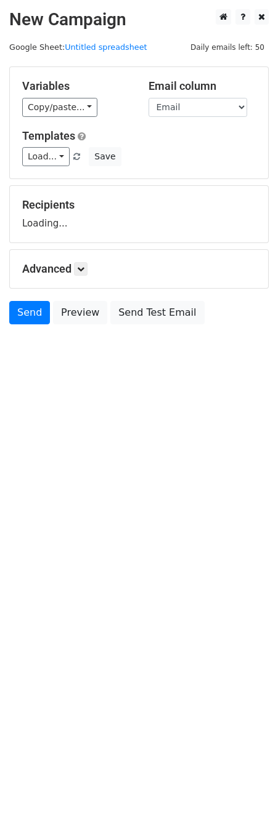 This screenshot has height=837, width=278. What do you see at coordinates (80, 313) in the screenshot?
I see `a: Preview` at bounding box center [80, 313].